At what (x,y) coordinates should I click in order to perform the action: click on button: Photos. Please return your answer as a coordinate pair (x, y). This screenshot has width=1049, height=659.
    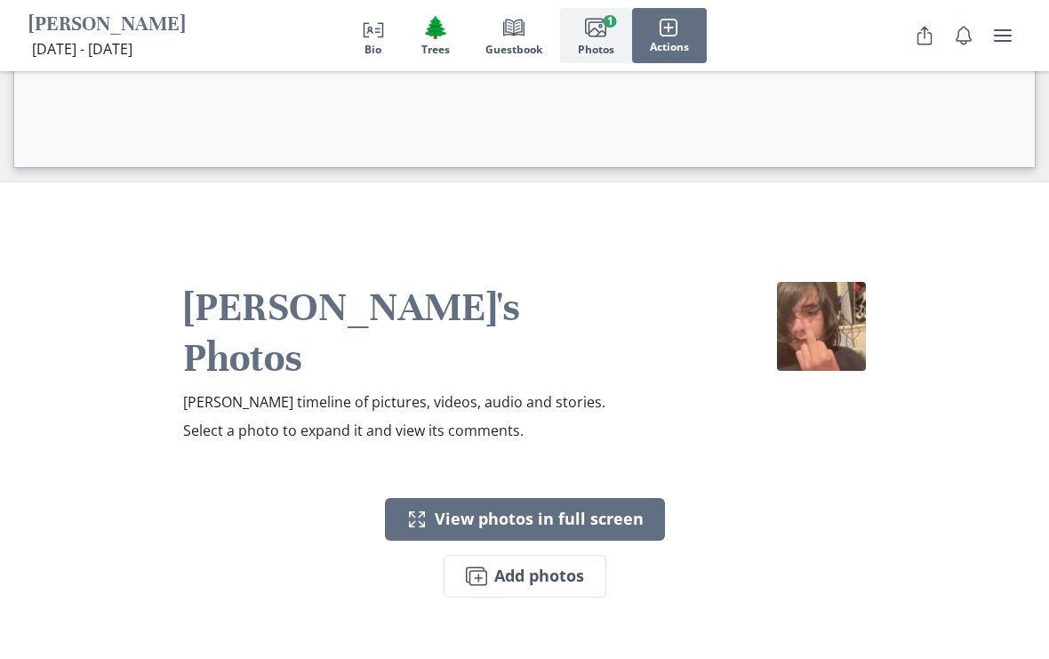
    Looking at the image, I should click on (596, 36).